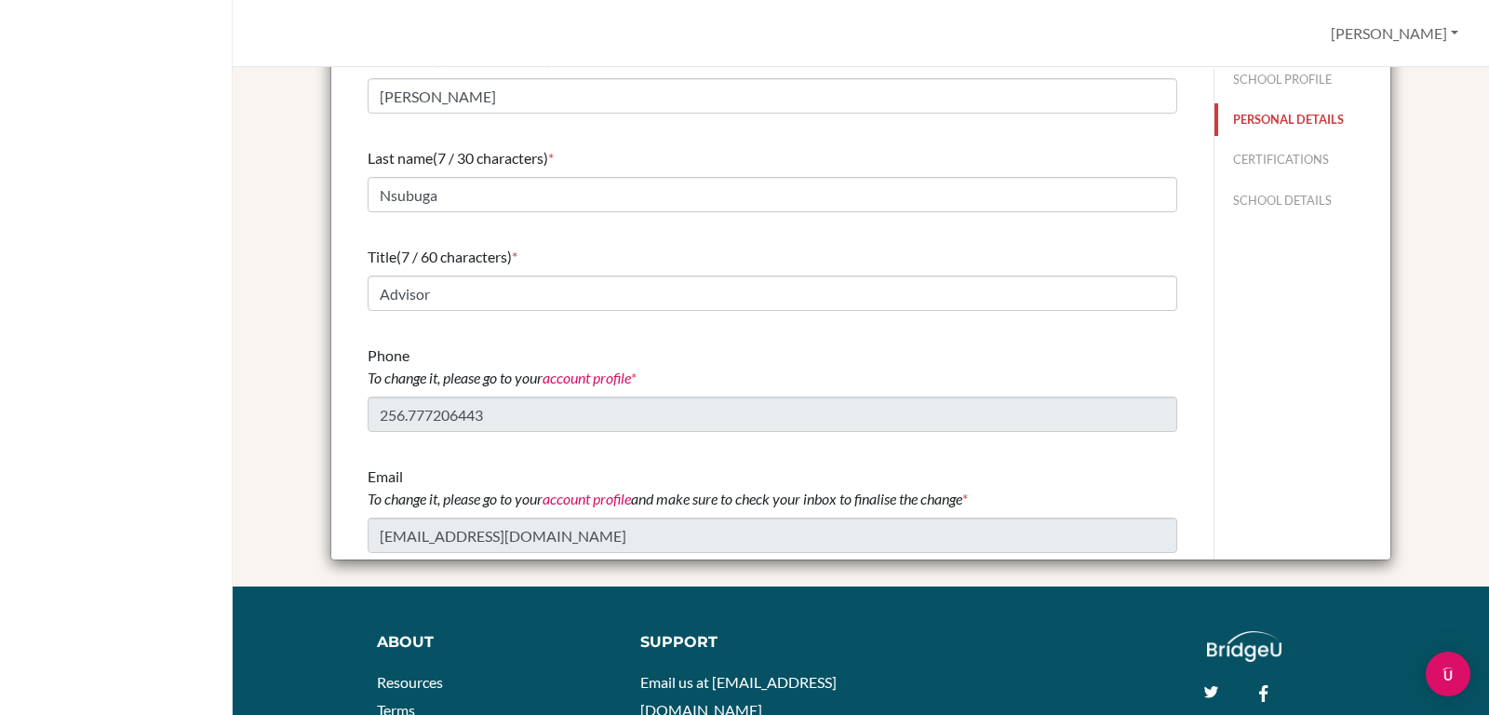  Describe the element at coordinates (1448, 674) in the screenshot. I see `div: Open Intercom Messenger` at that location.